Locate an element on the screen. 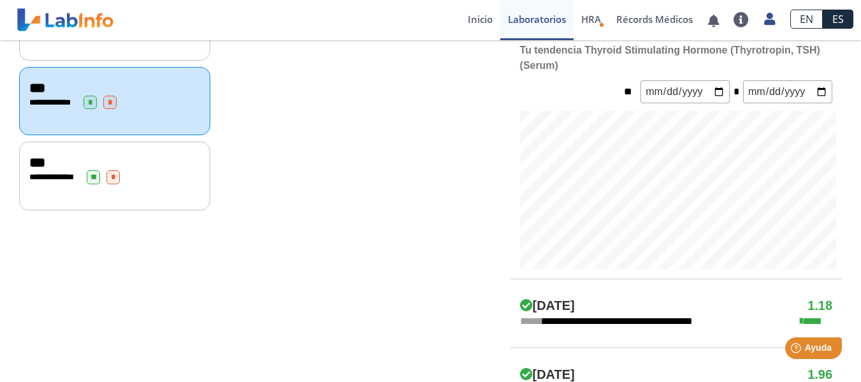  b: Tu tendencia Thyroid Stimulating Hormone (Thyrotropin, TSH) (Serum) is located at coordinates (670, 57).